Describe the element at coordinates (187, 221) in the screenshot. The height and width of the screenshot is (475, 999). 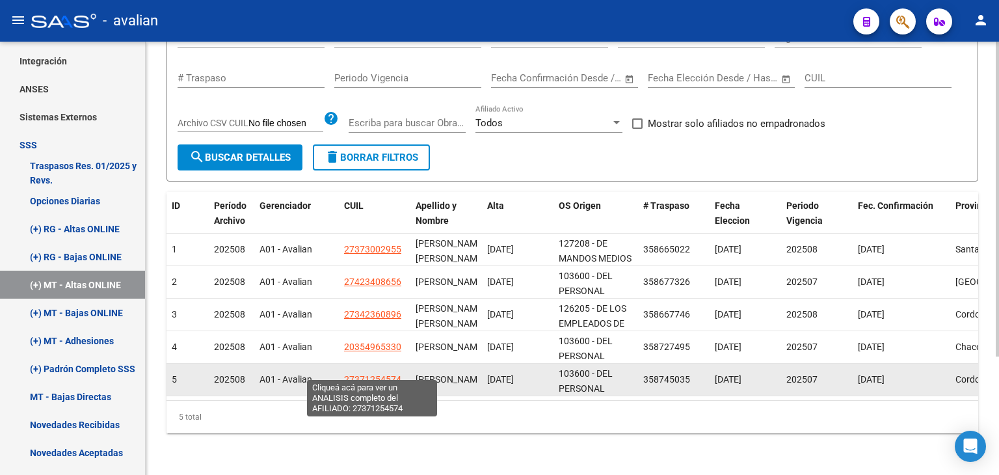
I see `datatable-header-cell: ID` at that location.